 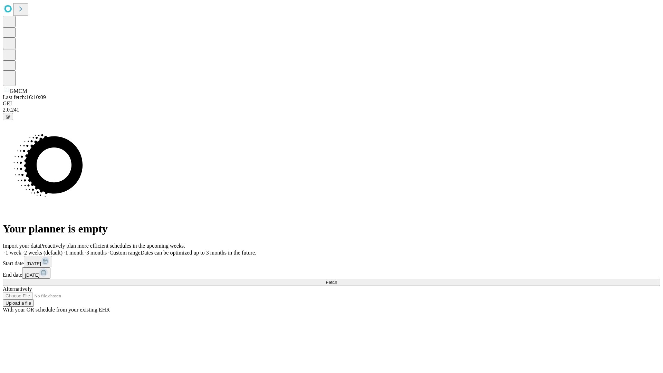 What do you see at coordinates (74, 253) in the screenshot?
I see `span: 1 month` at bounding box center [74, 253].